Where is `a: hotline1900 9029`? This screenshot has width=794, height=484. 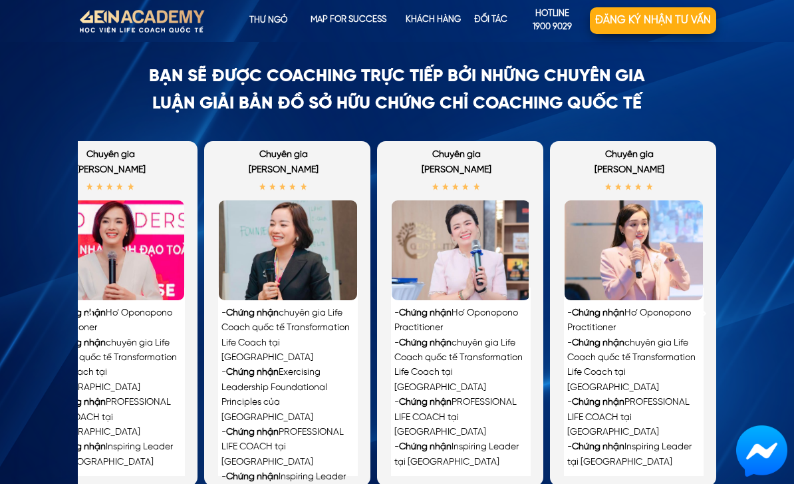
a: hotline1900 9029 is located at coordinates (553, 21).